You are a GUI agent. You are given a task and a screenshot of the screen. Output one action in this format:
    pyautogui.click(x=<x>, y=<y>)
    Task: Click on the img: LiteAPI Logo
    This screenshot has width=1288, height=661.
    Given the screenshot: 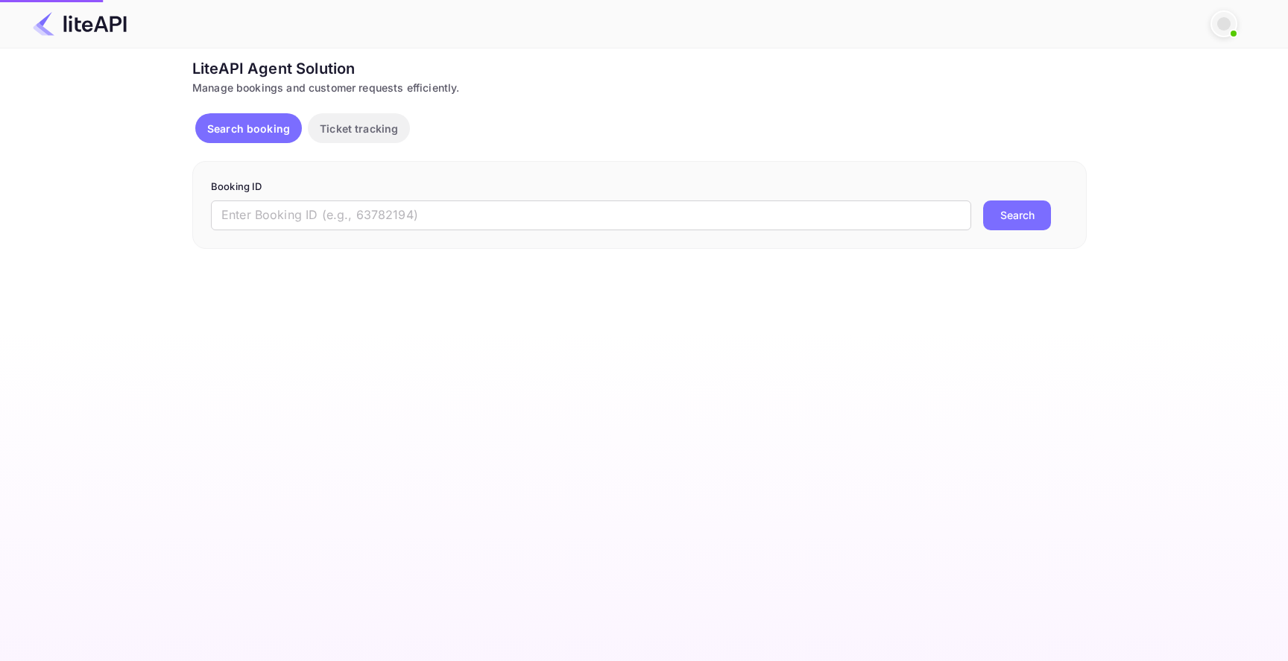 What is the action you would take?
    pyautogui.click(x=80, y=24)
    